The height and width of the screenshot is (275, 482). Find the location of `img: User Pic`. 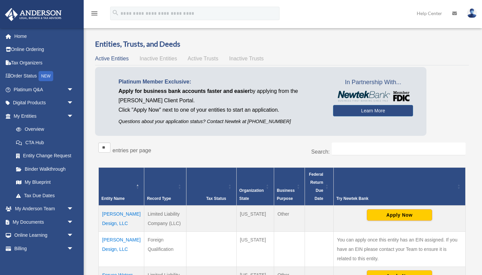

img: User Pic is located at coordinates (472, 13).